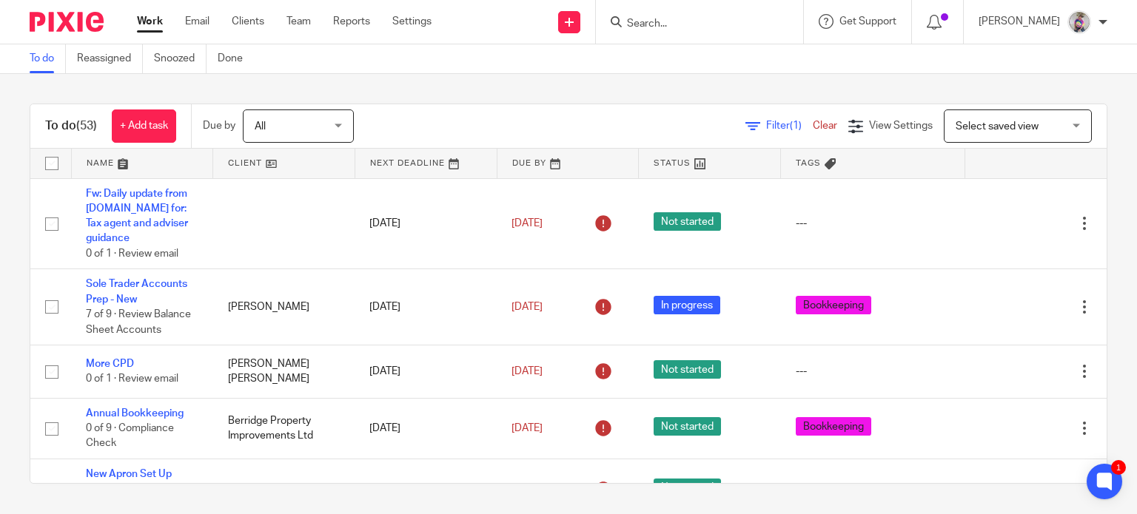 The width and height of the screenshot is (1137, 514). What do you see at coordinates (110, 364) in the screenshot?
I see `a: More CPD` at bounding box center [110, 364].